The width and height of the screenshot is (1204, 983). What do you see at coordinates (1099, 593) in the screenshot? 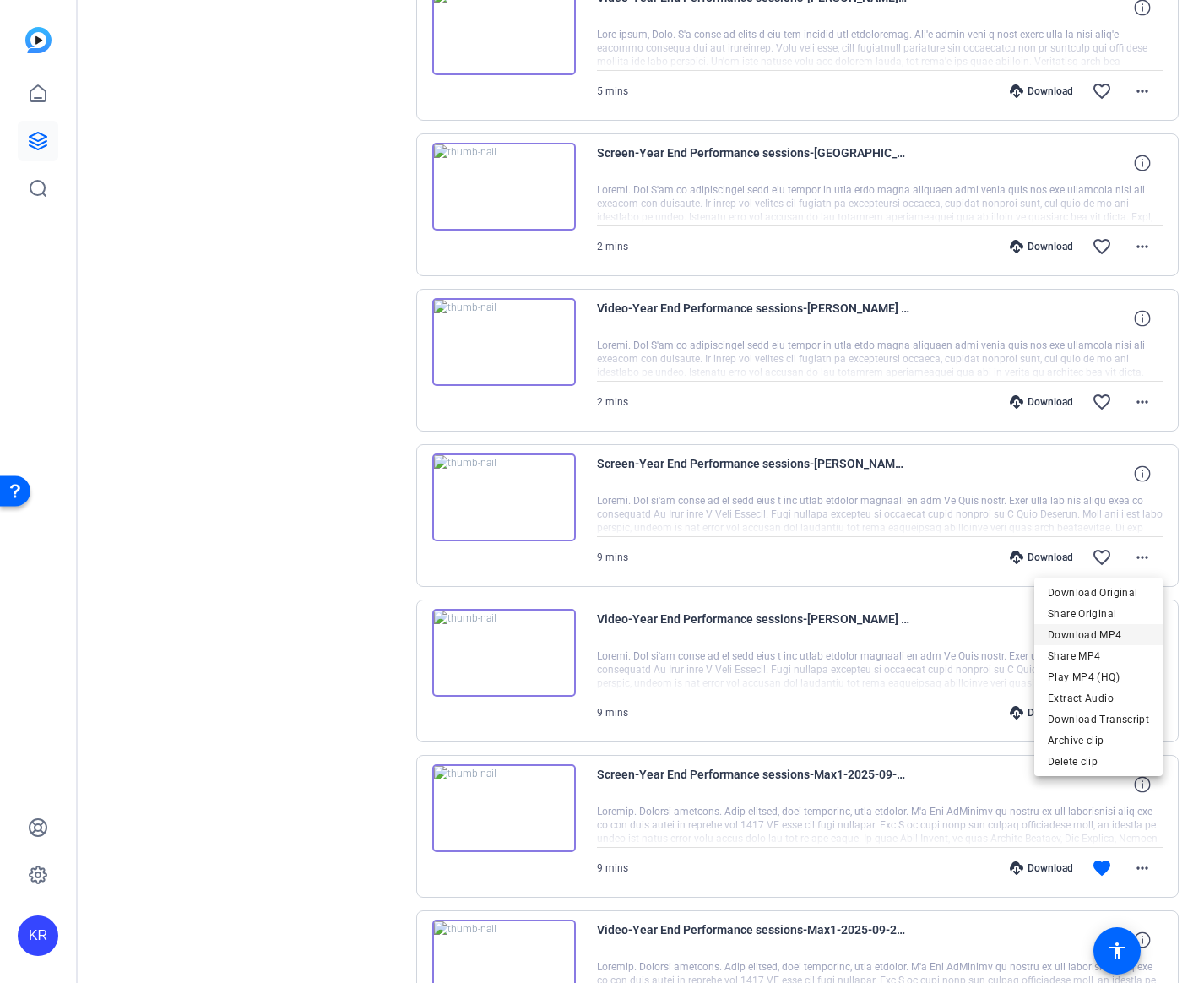
I see `span: Download Original` at bounding box center [1099, 593].